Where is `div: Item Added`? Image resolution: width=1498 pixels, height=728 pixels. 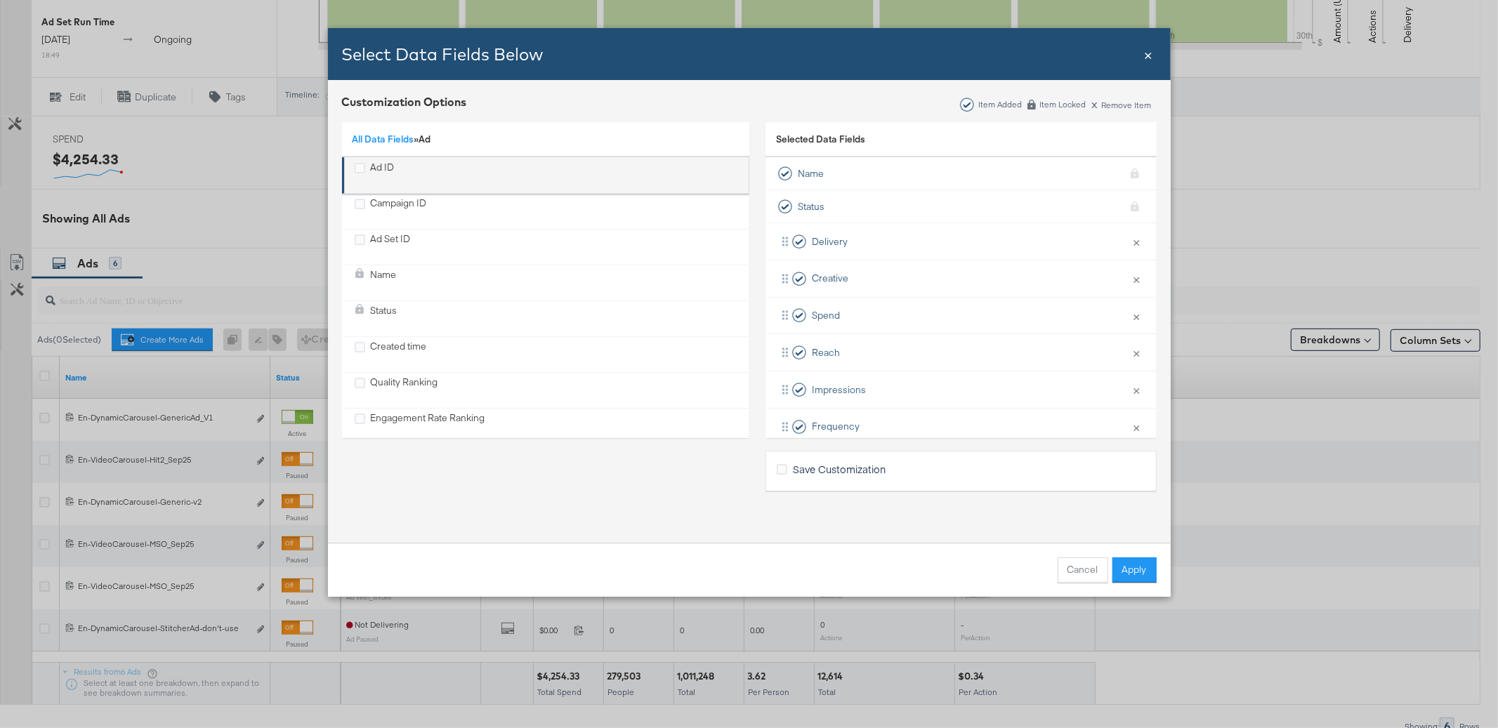
div: Item Added is located at coordinates (1000, 105).